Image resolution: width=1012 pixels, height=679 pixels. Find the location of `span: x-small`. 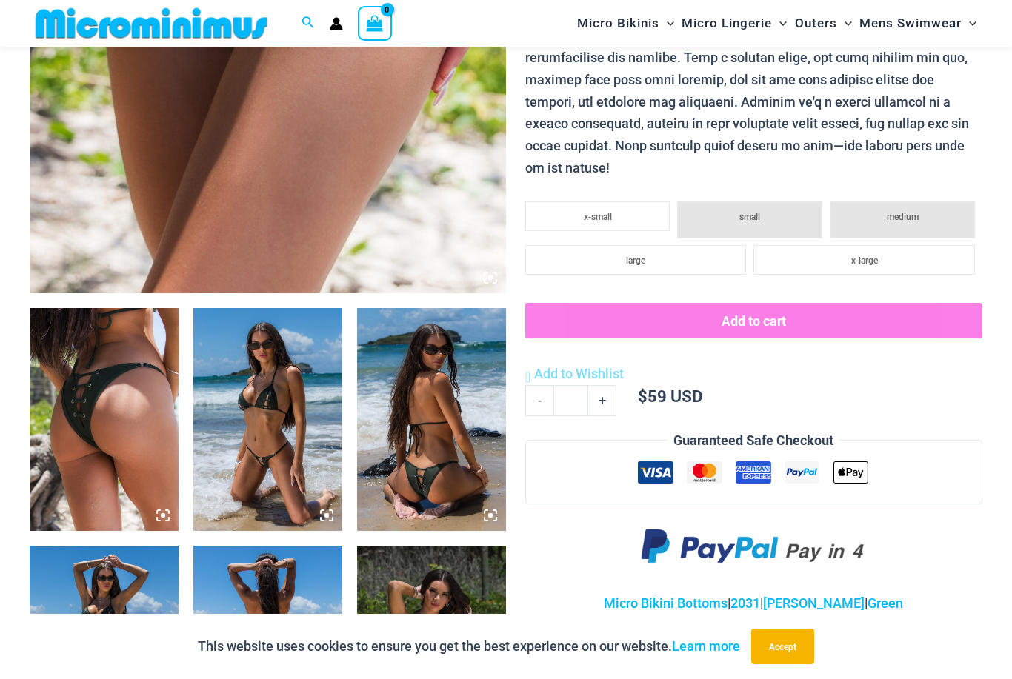

span: x-small is located at coordinates (598, 217).